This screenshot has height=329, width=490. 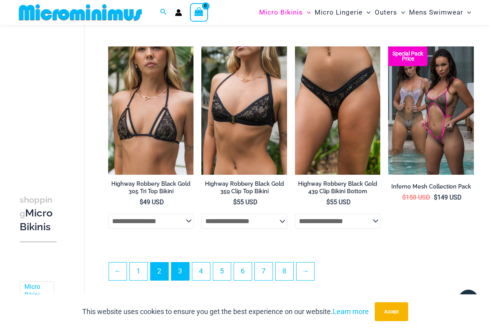 What do you see at coordinates (38, 213) in the screenshot?
I see `h3: Micro Bikinis` at bounding box center [38, 213].